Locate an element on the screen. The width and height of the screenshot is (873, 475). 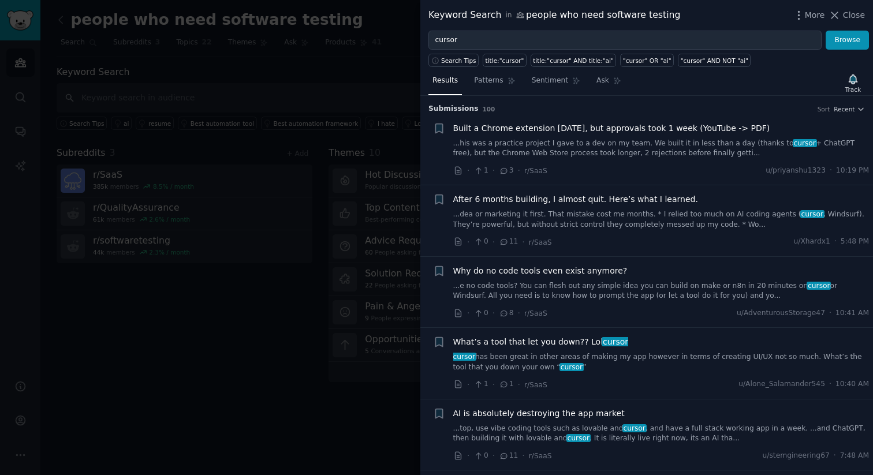
a: ...his was a practice project I gave to a dev on my team. We built it in less than a day (thanks ... is located at coordinates (661, 148).